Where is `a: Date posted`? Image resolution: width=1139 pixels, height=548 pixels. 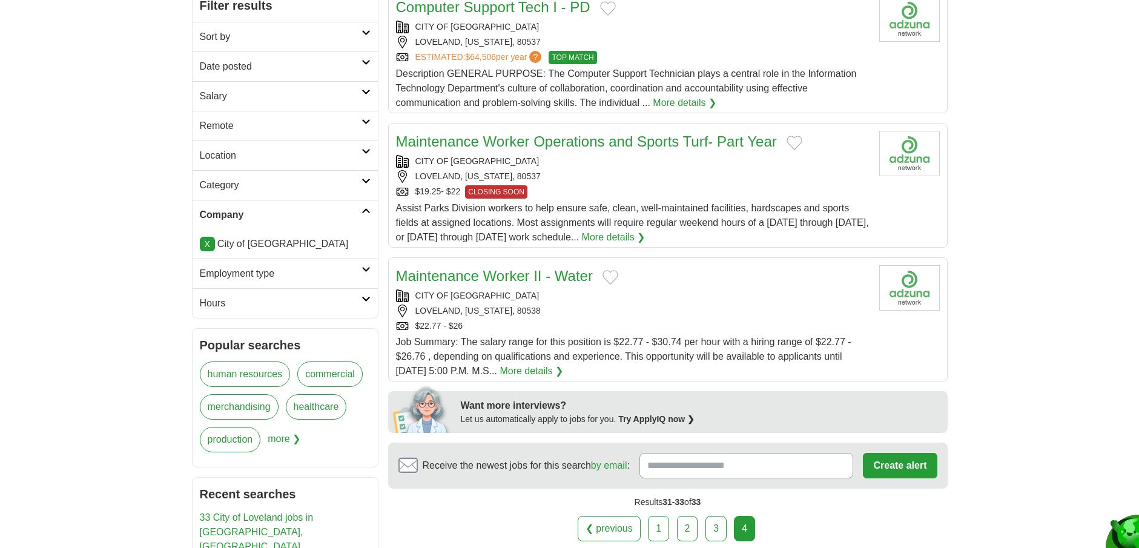 a: Date posted is located at coordinates (285, 66).